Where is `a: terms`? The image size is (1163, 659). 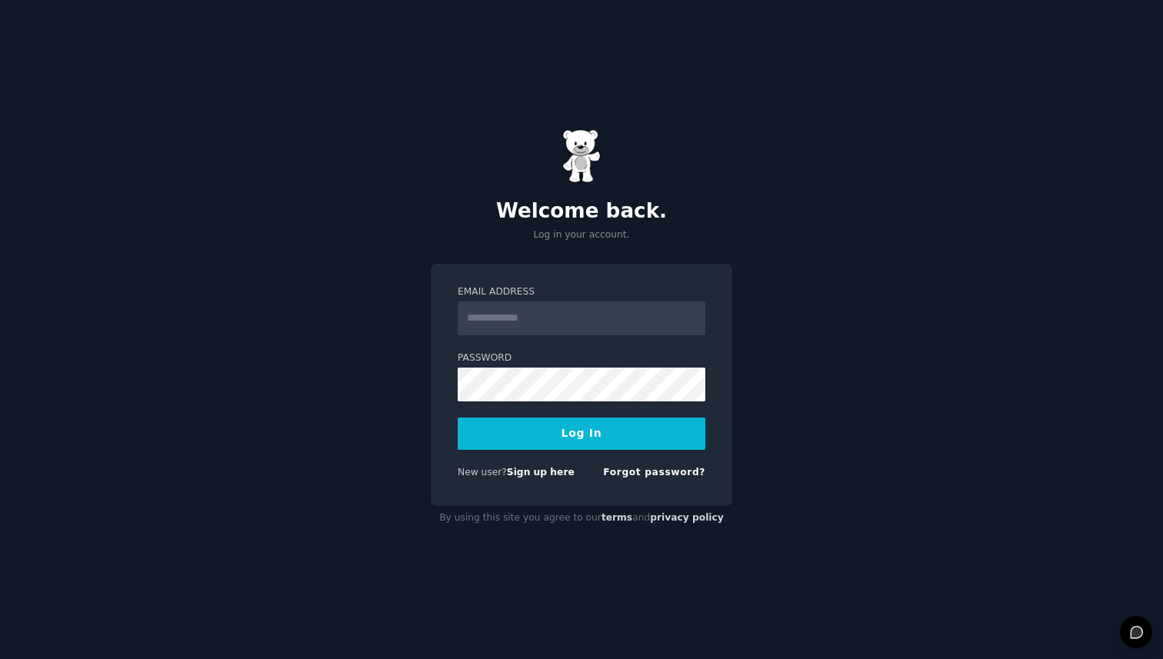
a: terms is located at coordinates (617, 517).